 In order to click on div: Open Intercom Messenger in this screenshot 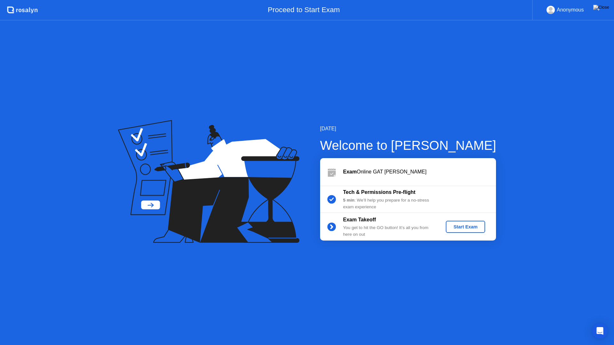, I will do `click(600, 331)`.